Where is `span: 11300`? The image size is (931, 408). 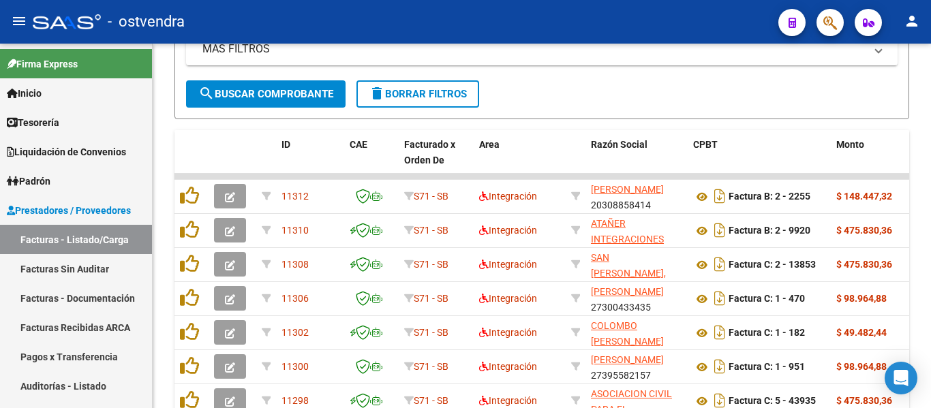
span: 11300 is located at coordinates (295, 367).